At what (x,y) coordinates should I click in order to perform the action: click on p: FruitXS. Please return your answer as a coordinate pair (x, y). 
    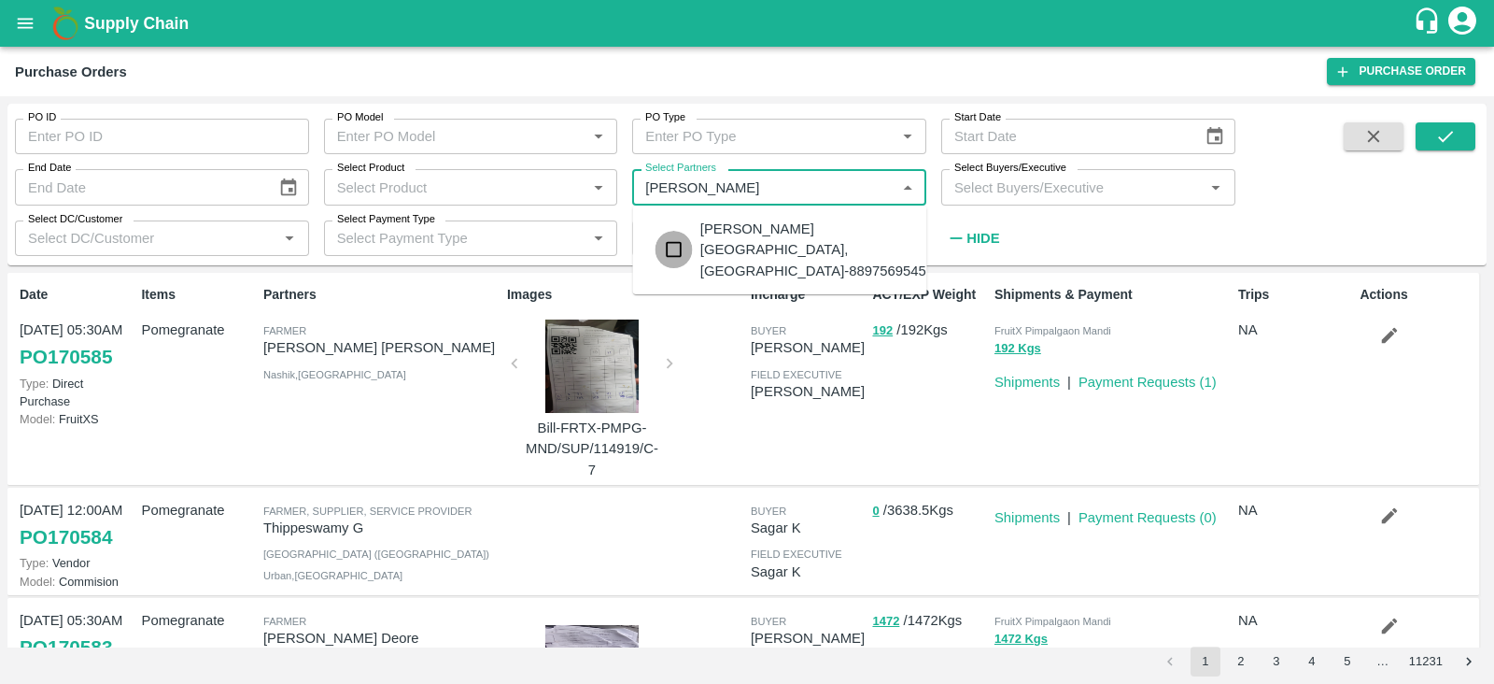
    Looking at the image, I should click on (77, 418).